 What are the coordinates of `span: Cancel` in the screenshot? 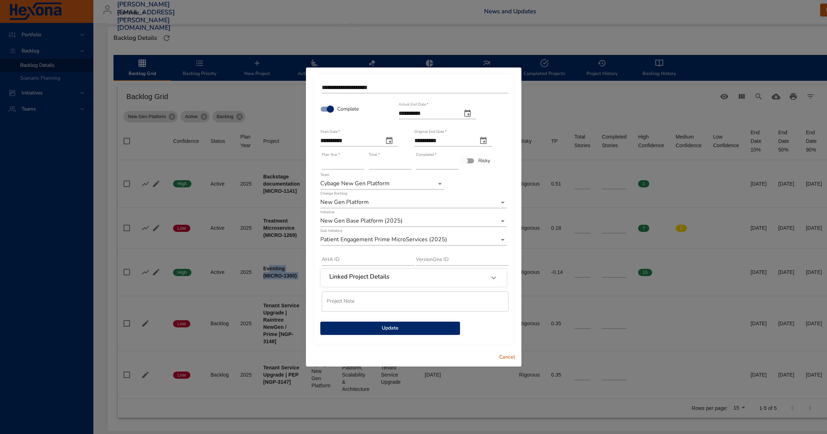 It's located at (507, 357).